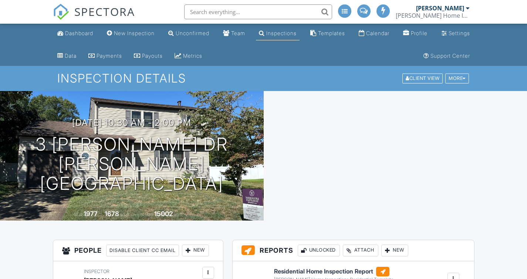  Describe the element at coordinates (415, 33) in the screenshot. I see `a: Company Profile` at that location.